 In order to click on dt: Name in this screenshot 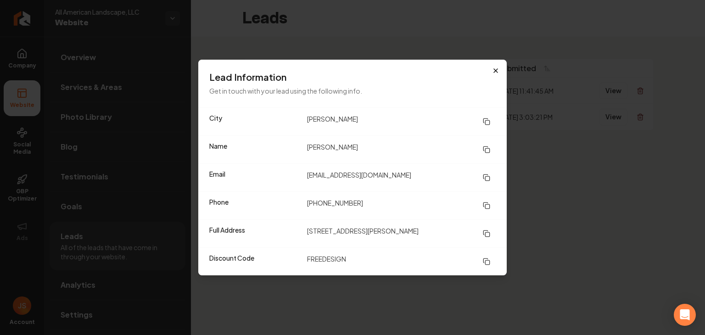, I will do `click(254, 150)`.